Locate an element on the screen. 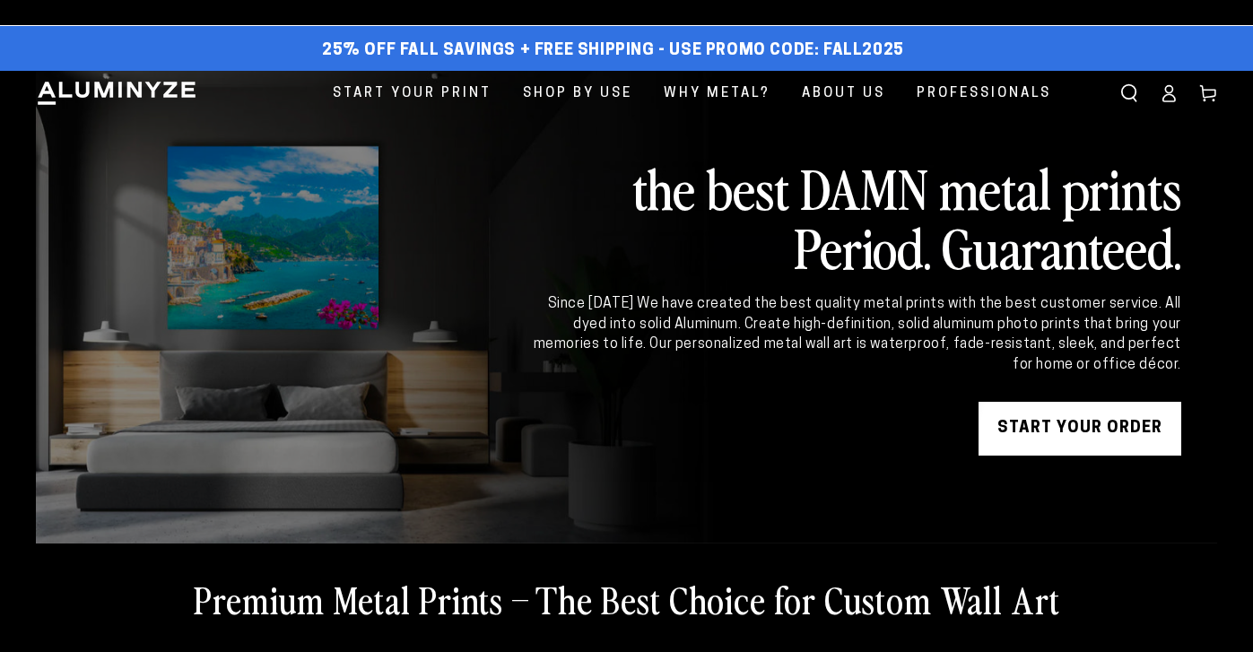 The image size is (1253, 652). span: Why Metal? is located at coordinates (716, 93).